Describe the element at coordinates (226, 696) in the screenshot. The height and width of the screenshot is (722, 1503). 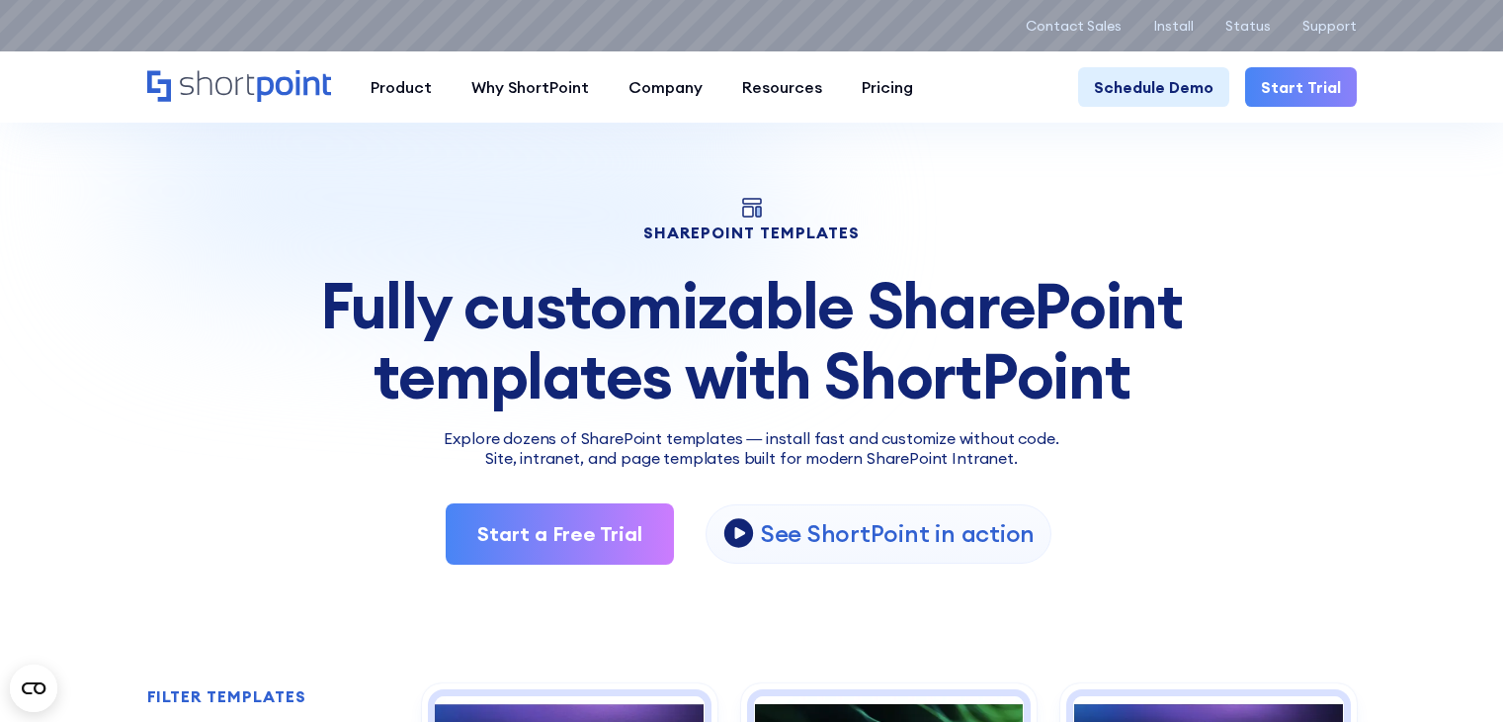
I see `div: FILTER TEMPLATES` at that location.